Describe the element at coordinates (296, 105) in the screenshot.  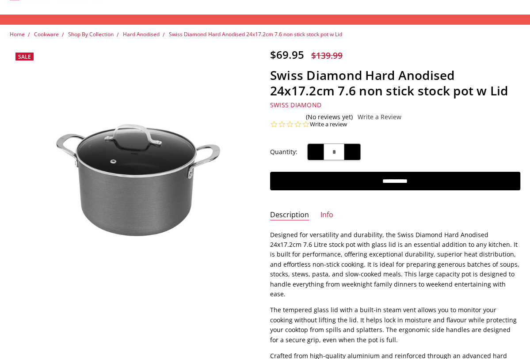
I see `span: Swiss Diamond` at that location.